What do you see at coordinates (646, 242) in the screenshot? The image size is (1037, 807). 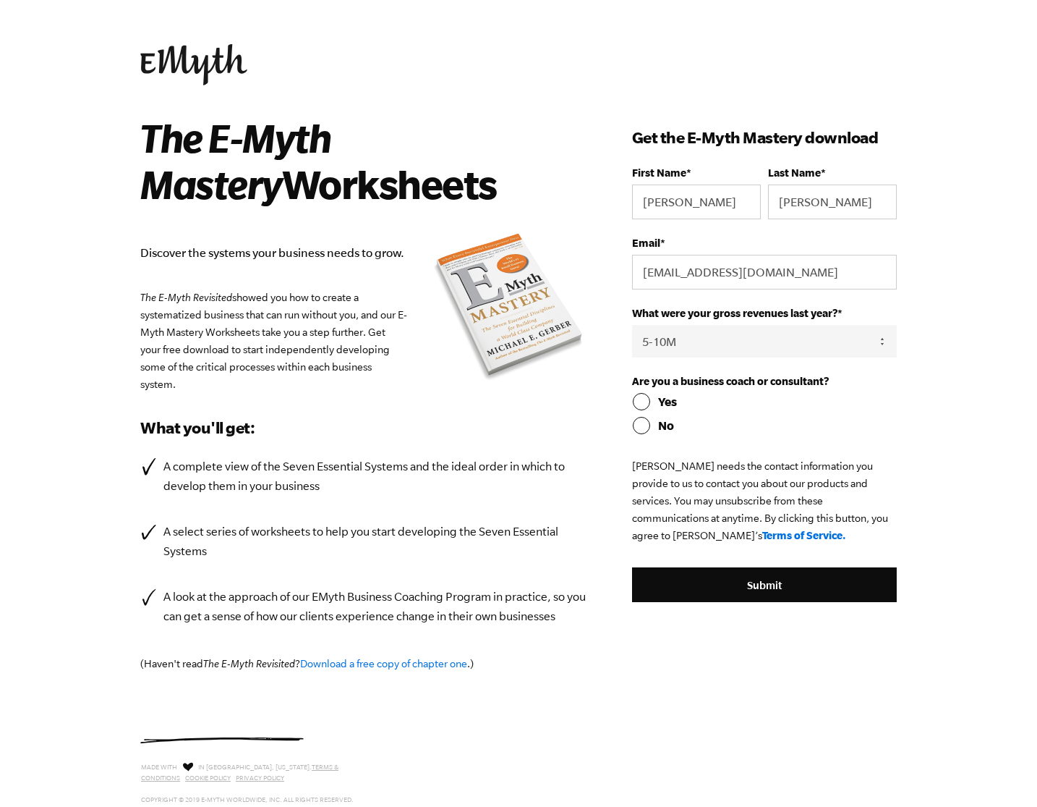 I see `span: Email` at bounding box center [646, 242].